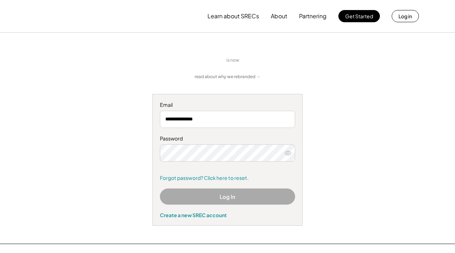 The height and width of the screenshot is (253, 455). What do you see at coordinates (228, 138) in the screenshot?
I see `div: Password` at bounding box center [228, 138].